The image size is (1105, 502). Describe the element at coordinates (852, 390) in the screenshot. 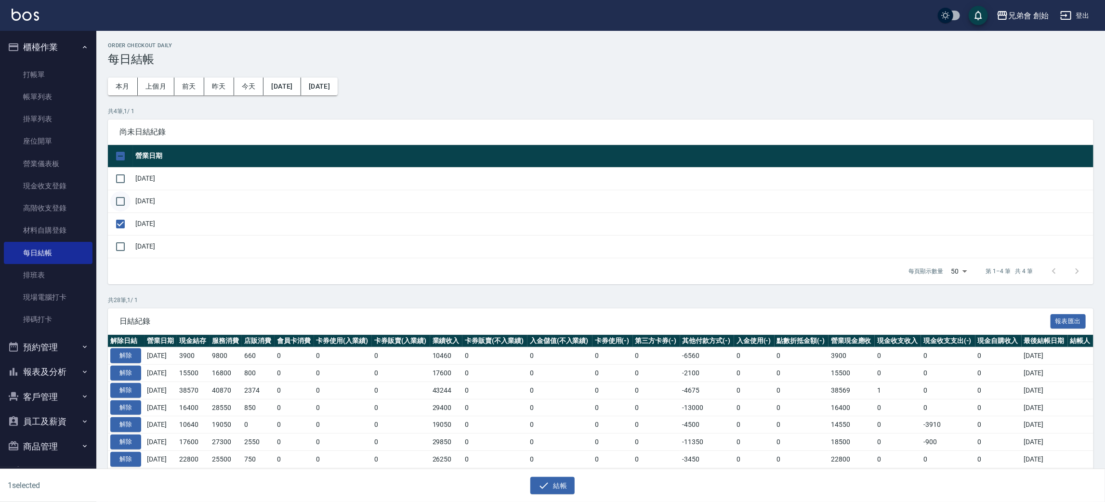

I see `td: 38569` at that location.